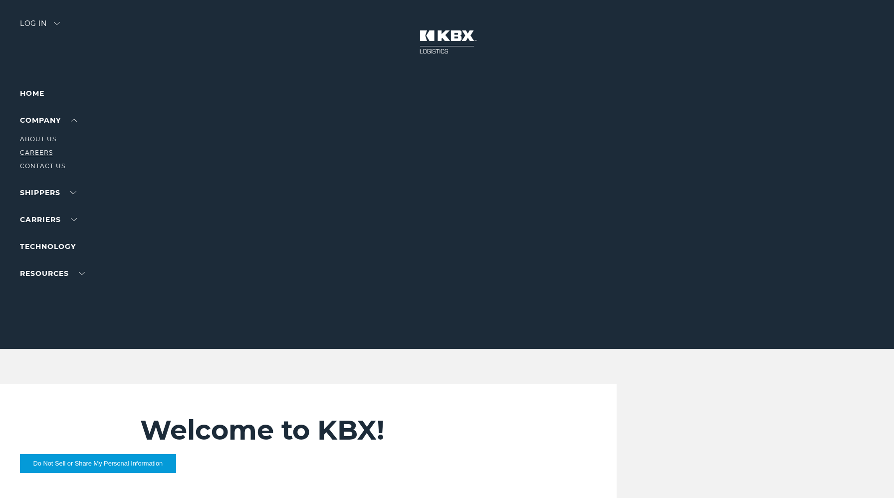 This screenshot has width=894, height=498. Describe the element at coordinates (32, 93) in the screenshot. I see `a: Home` at that location.